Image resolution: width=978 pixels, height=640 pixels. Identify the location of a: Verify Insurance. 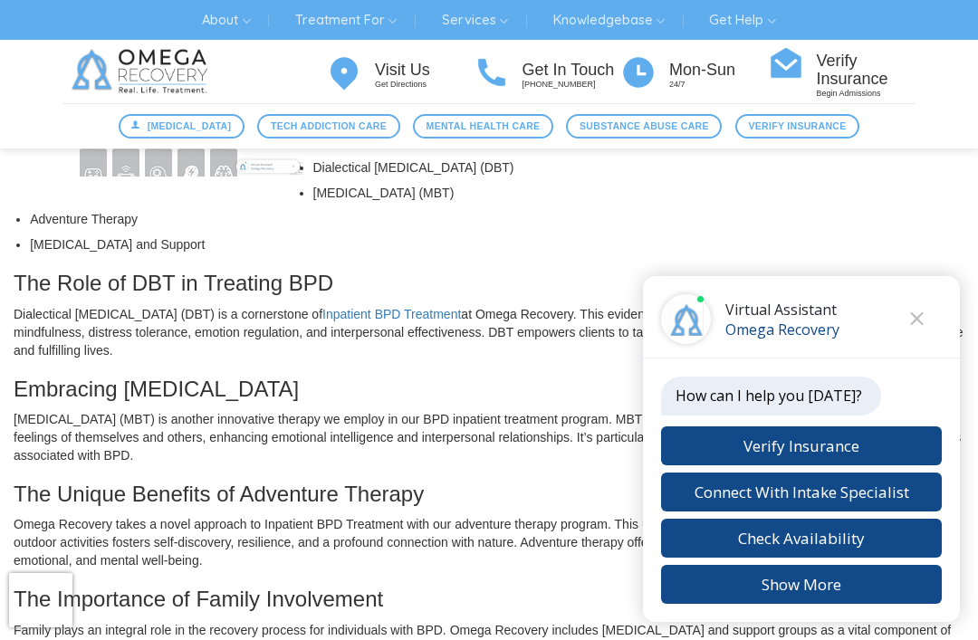
(797, 126).